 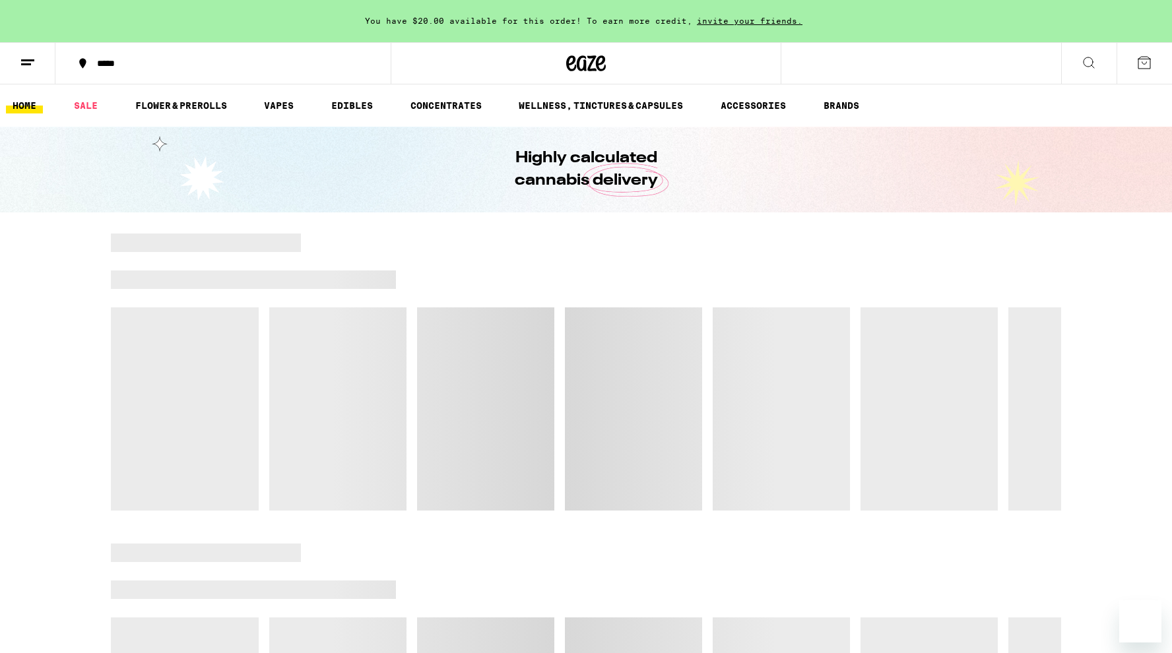 I want to click on a: HOME, so click(x=24, y=106).